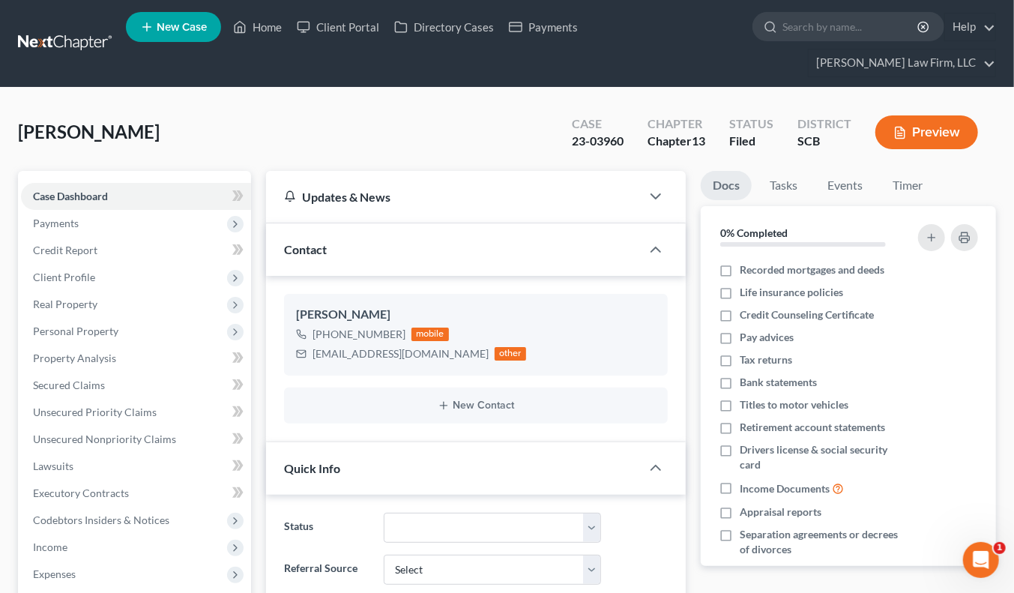 Image resolution: width=1014 pixels, height=593 pixels. What do you see at coordinates (65, 250) in the screenshot?
I see `span: Credit Report` at bounding box center [65, 250].